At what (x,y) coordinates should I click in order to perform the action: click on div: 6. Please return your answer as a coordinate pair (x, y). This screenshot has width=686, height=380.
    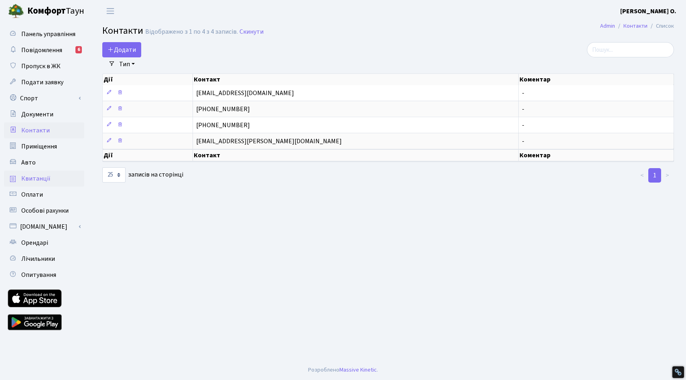
    Looking at the image, I should click on (79, 50).